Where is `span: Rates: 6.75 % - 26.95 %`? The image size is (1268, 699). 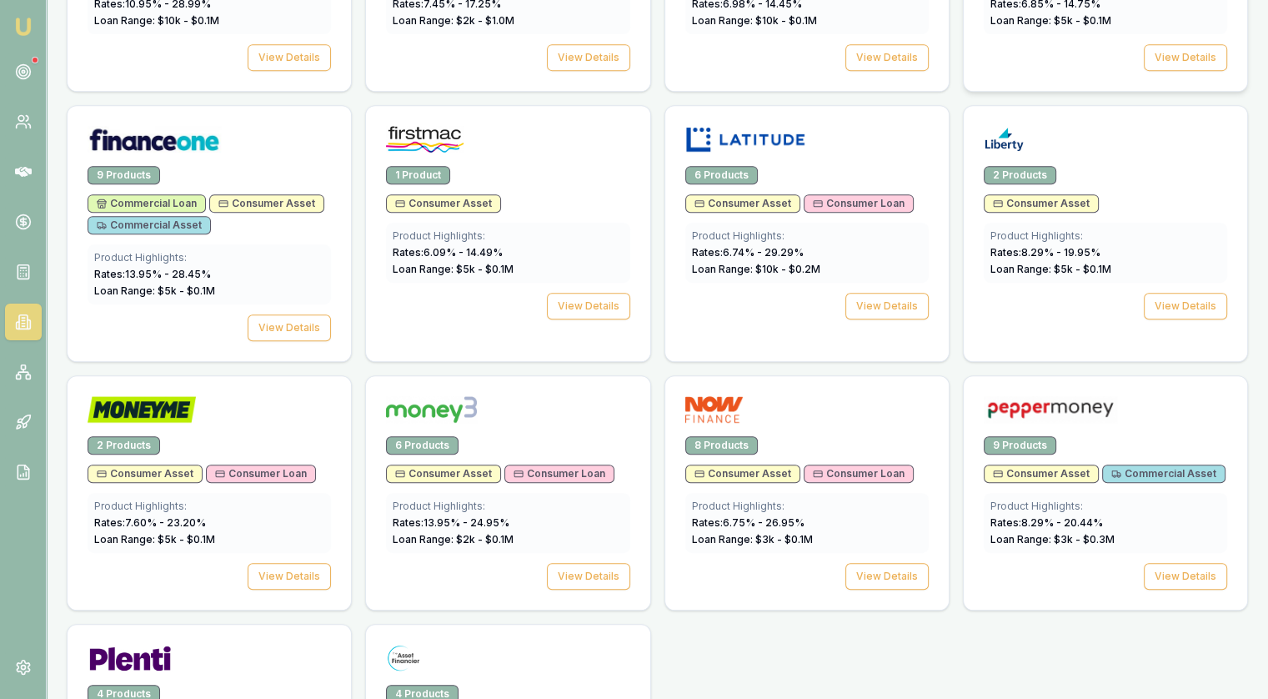 span: Rates: 6.75 % - 26.95 % is located at coordinates (748, 522).